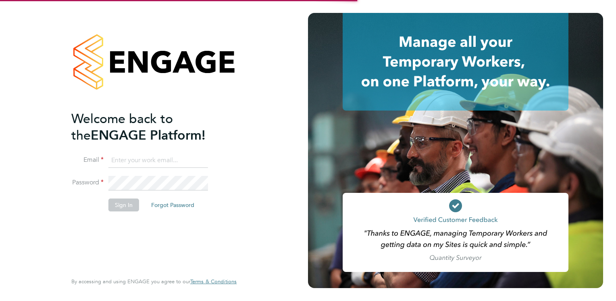 The height and width of the screenshot is (301, 616). I want to click on h2: ENGAGE Platform!, so click(150, 127).